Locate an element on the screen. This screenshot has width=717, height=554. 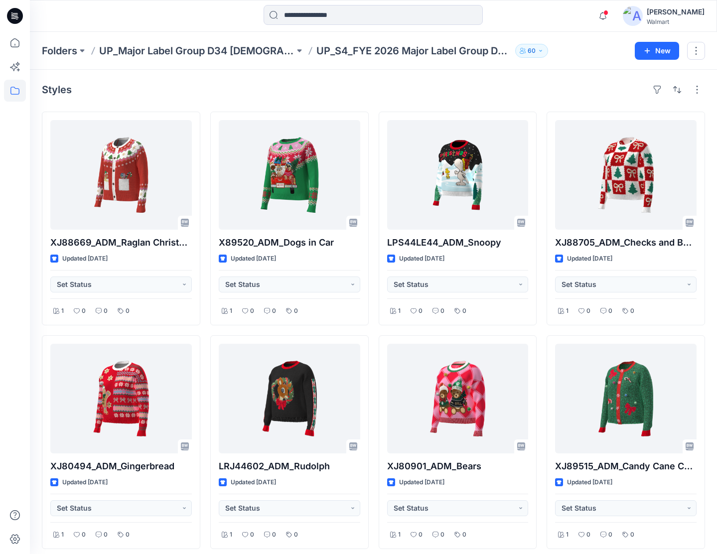
p: Folders is located at coordinates (59, 51).